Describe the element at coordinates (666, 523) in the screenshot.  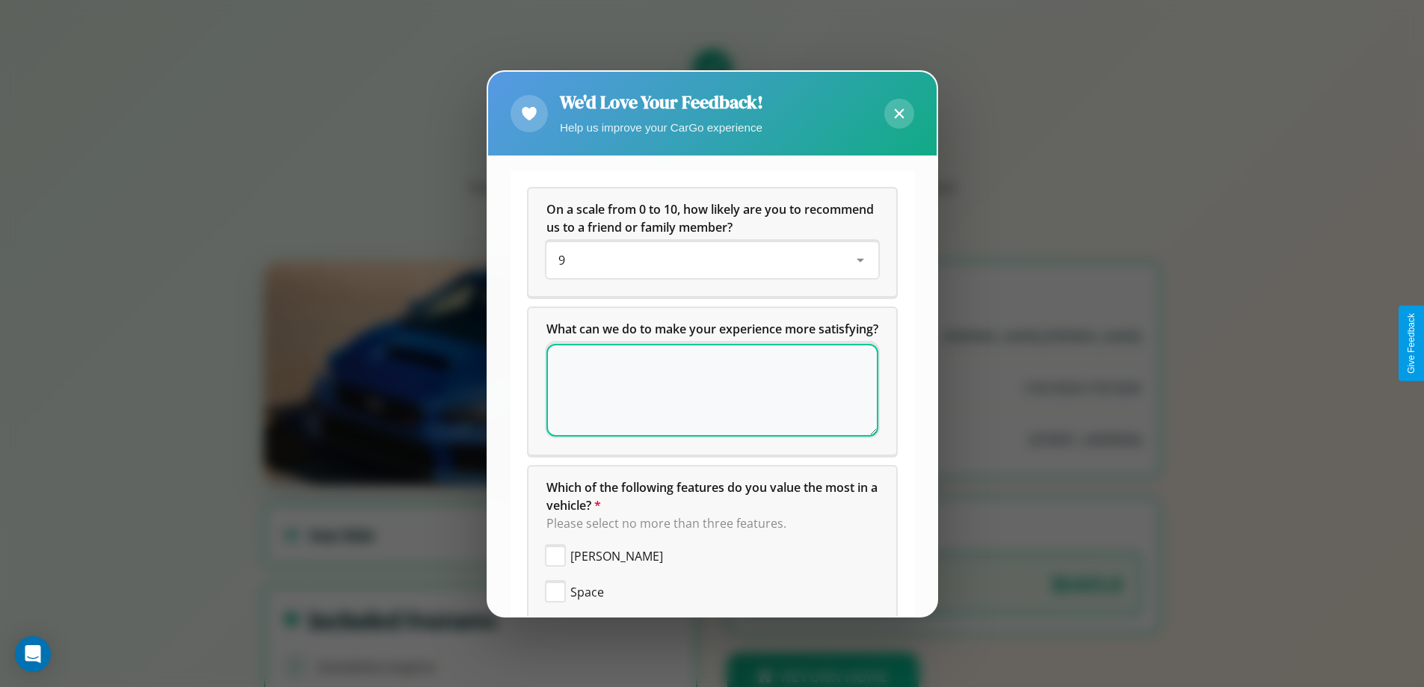
I see `span: Please select no more than three features.` at that location.